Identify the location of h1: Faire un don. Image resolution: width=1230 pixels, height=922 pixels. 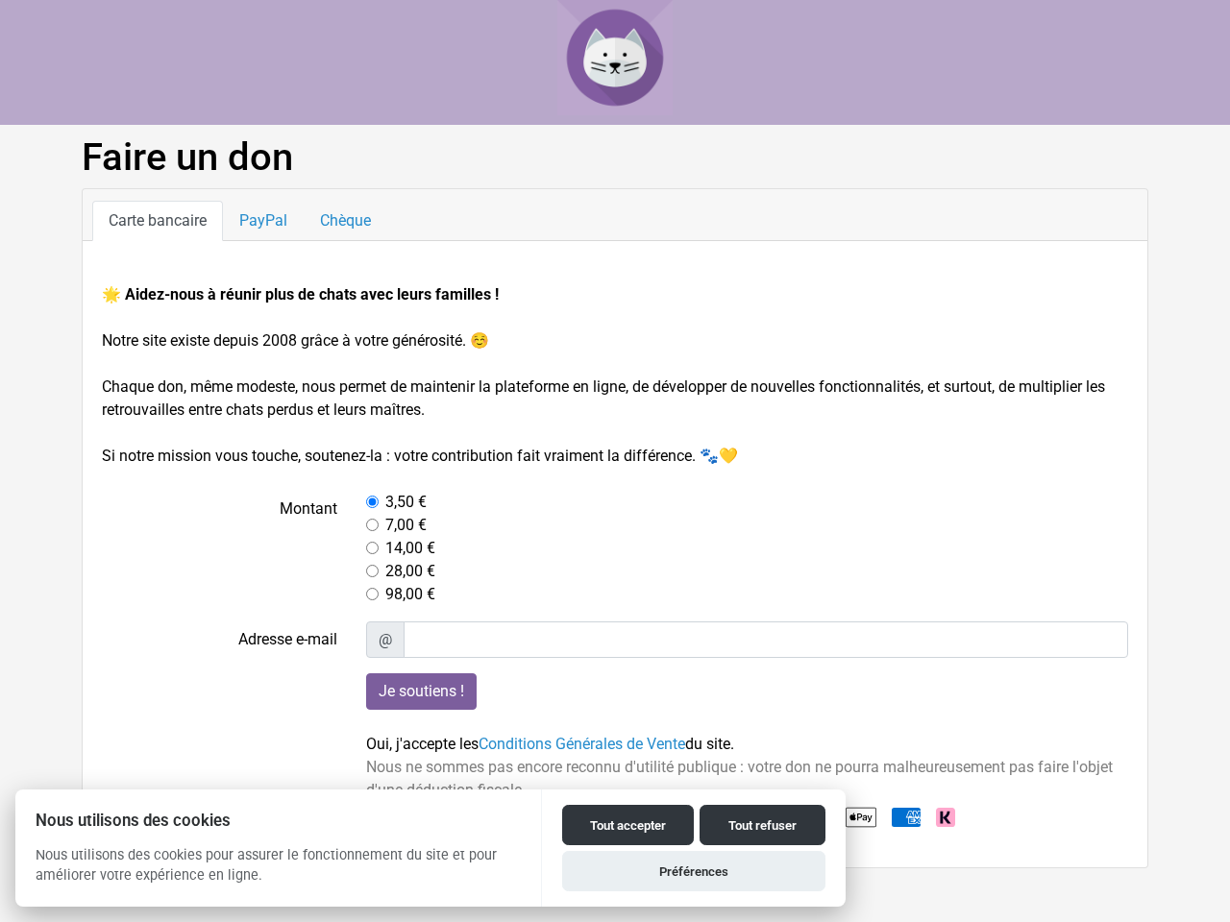
(615, 158).